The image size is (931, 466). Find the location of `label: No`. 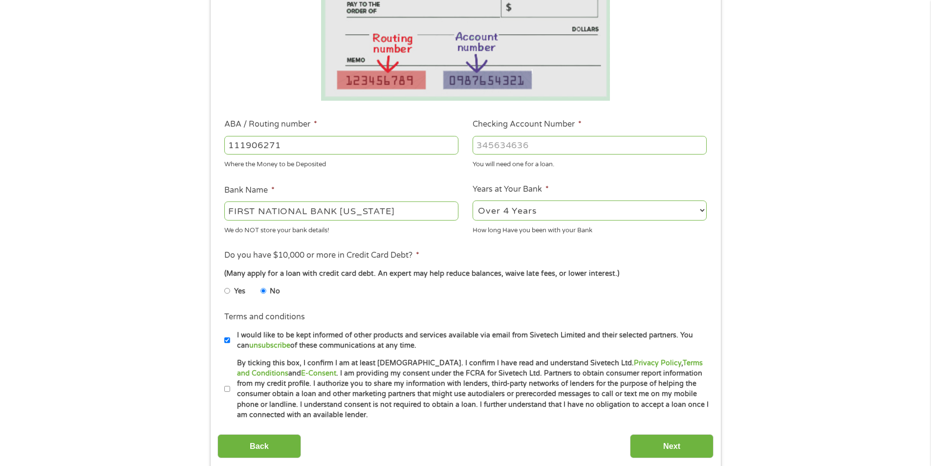

label: No is located at coordinates (275, 291).